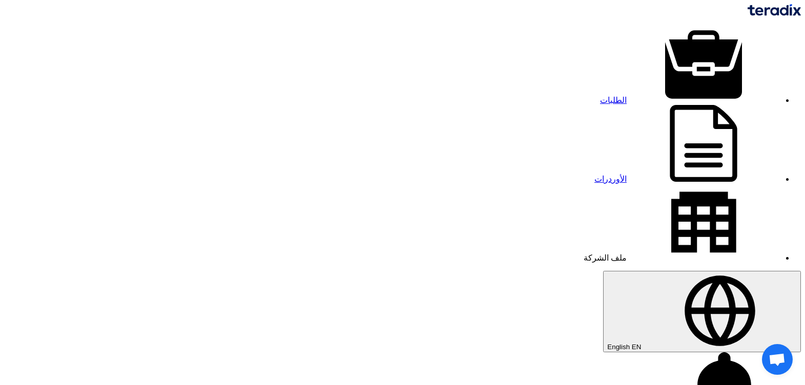 This screenshot has height=385, width=805. Describe the element at coordinates (682, 258) in the screenshot. I see `a: ملف الشركة` at that location.